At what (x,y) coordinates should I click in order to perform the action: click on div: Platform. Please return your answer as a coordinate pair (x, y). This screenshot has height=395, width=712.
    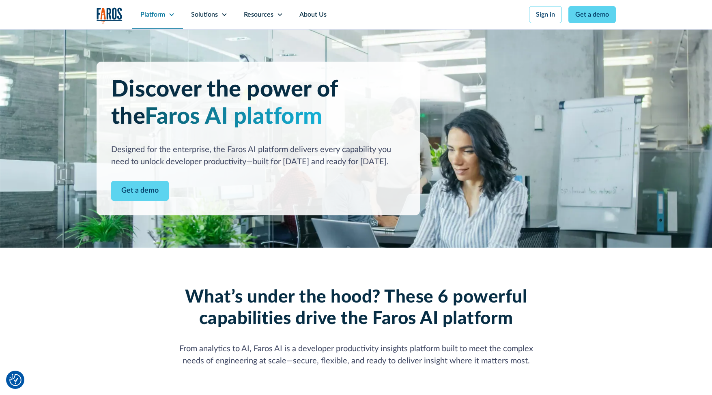
    Looking at the image, I should click on (153, 15).